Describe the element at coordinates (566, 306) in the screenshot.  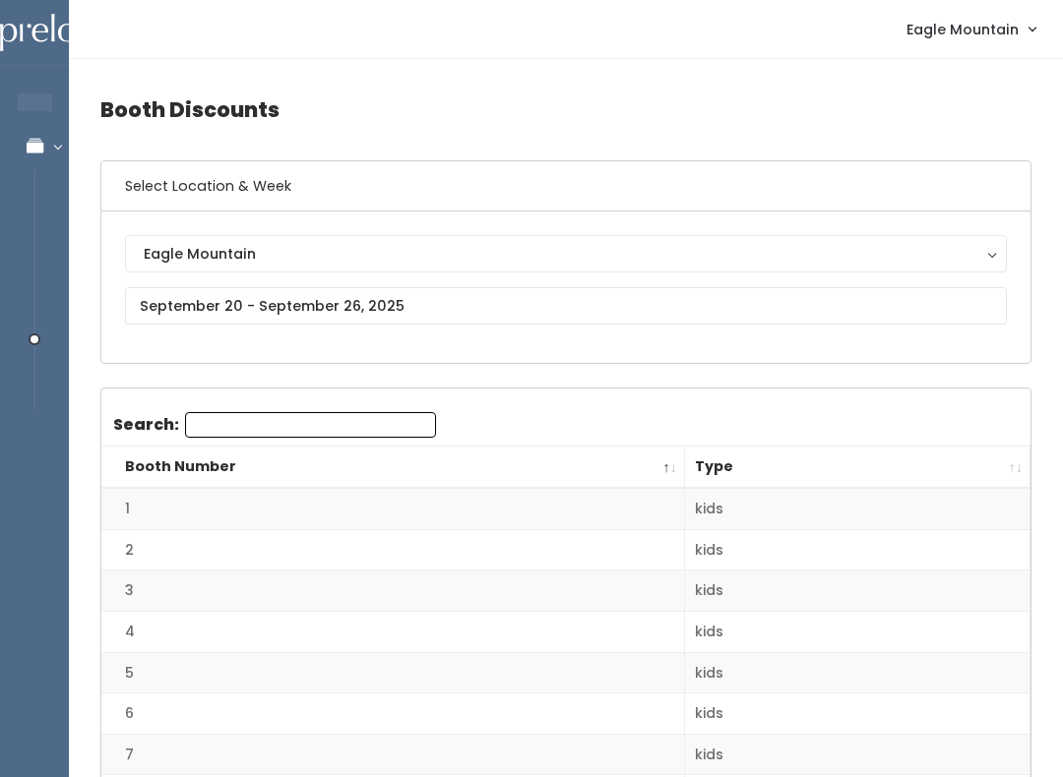
I see `input: September 20 - September 26, 2025` at that location.